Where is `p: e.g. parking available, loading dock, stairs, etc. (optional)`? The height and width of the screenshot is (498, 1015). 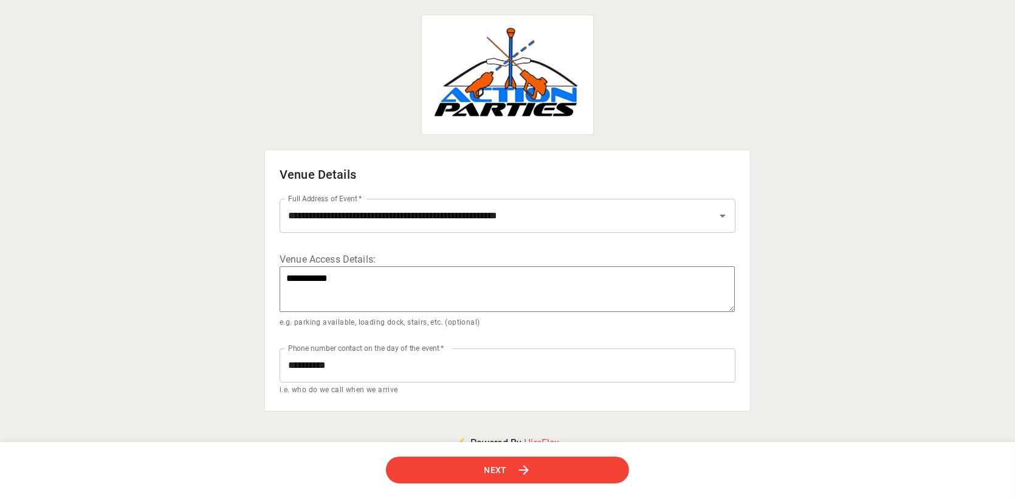 p: e.g. parking available, loading dock, stairs, etc. (optional) is located at coordinates (508, 323).